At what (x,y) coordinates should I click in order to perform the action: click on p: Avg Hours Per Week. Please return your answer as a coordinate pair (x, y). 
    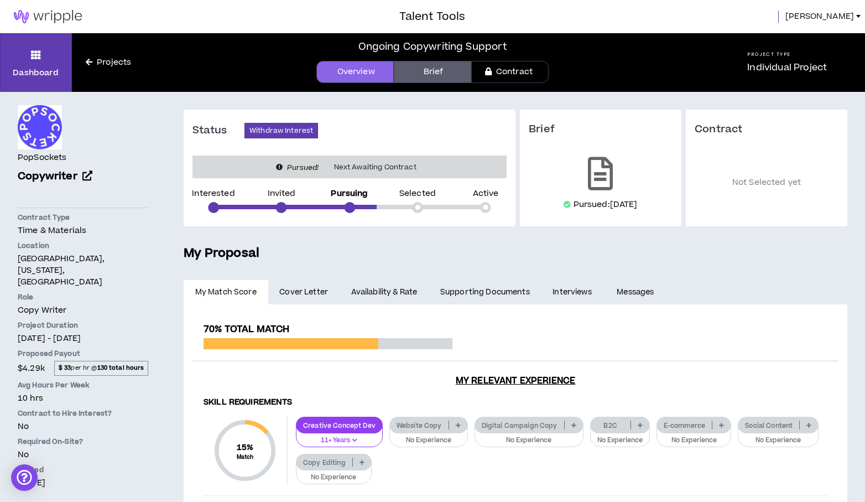
    Looking at the image, I should click on (83, 385).